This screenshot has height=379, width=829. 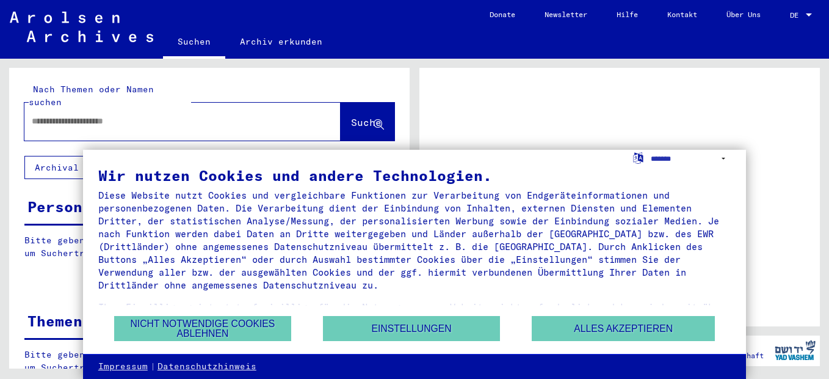 I want to click on span: Suche, so click(x=366, y=122).